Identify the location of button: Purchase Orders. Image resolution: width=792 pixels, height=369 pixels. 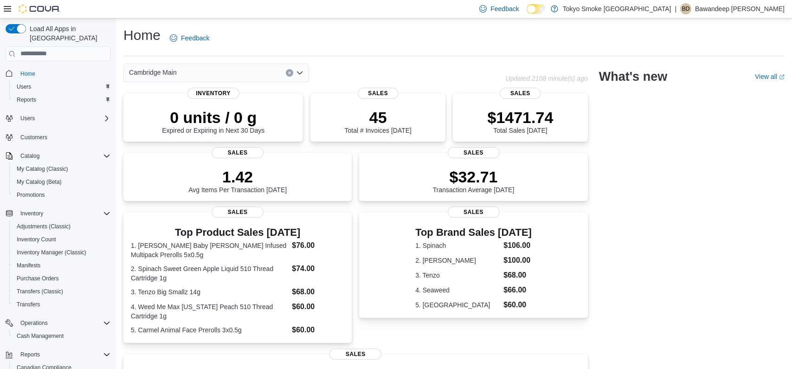
(62, 278).